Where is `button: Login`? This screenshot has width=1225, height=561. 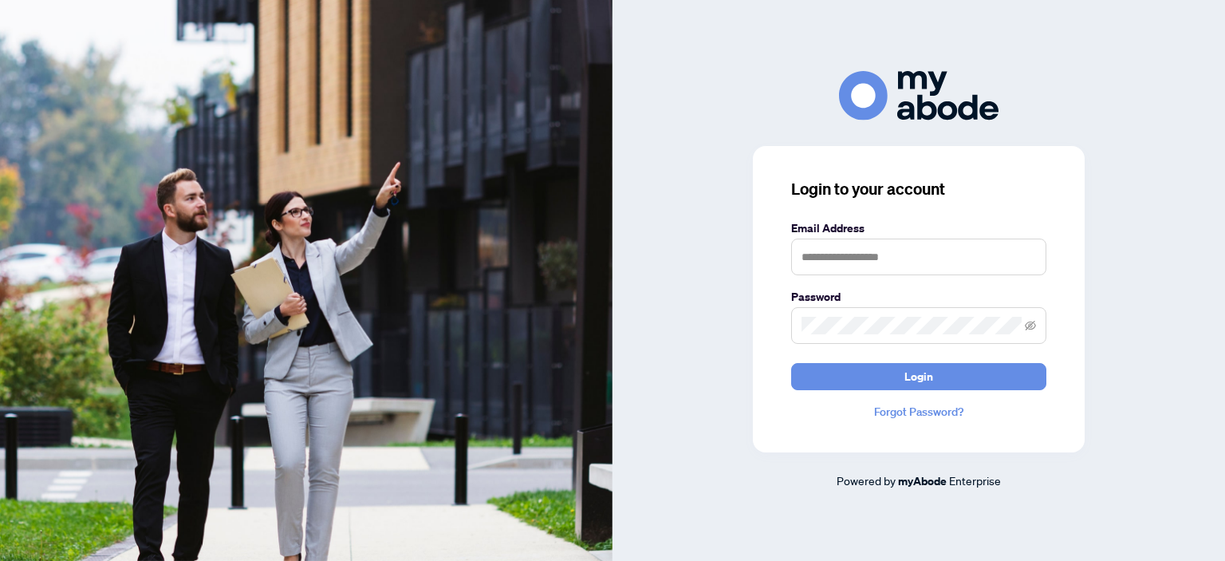 button: Login is located at coordinates (919, 376).